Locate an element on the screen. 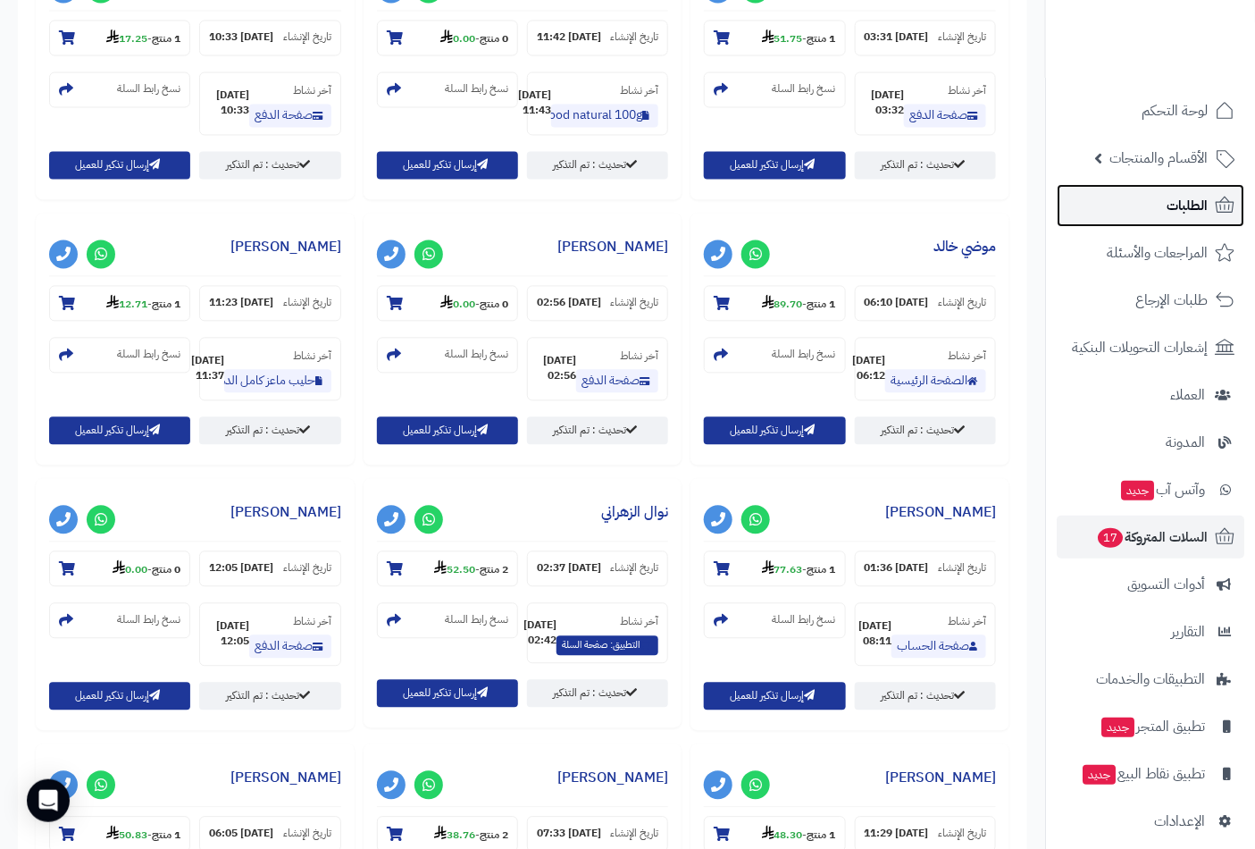 The height and width of the screenshot is (849, 1255). span: إشعارات التحويلات البنكية is located at coordinates (1140, 348).